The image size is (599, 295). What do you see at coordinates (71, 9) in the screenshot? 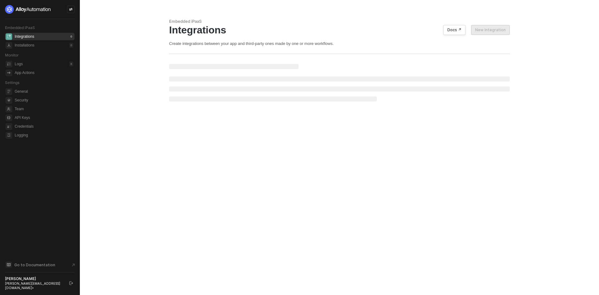
I see `span: icon-swap` at bounding box center [71, 9].